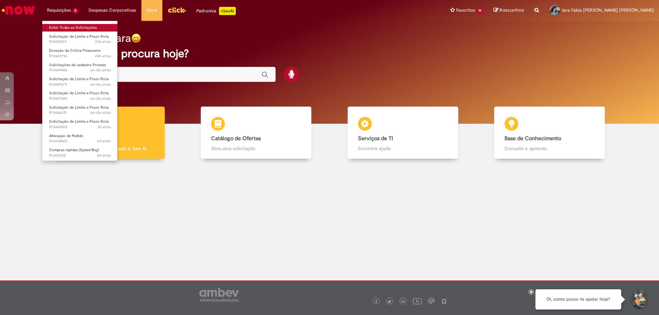  I want to click on time: 26/08/2025 17:01:28, so click(103, 56).